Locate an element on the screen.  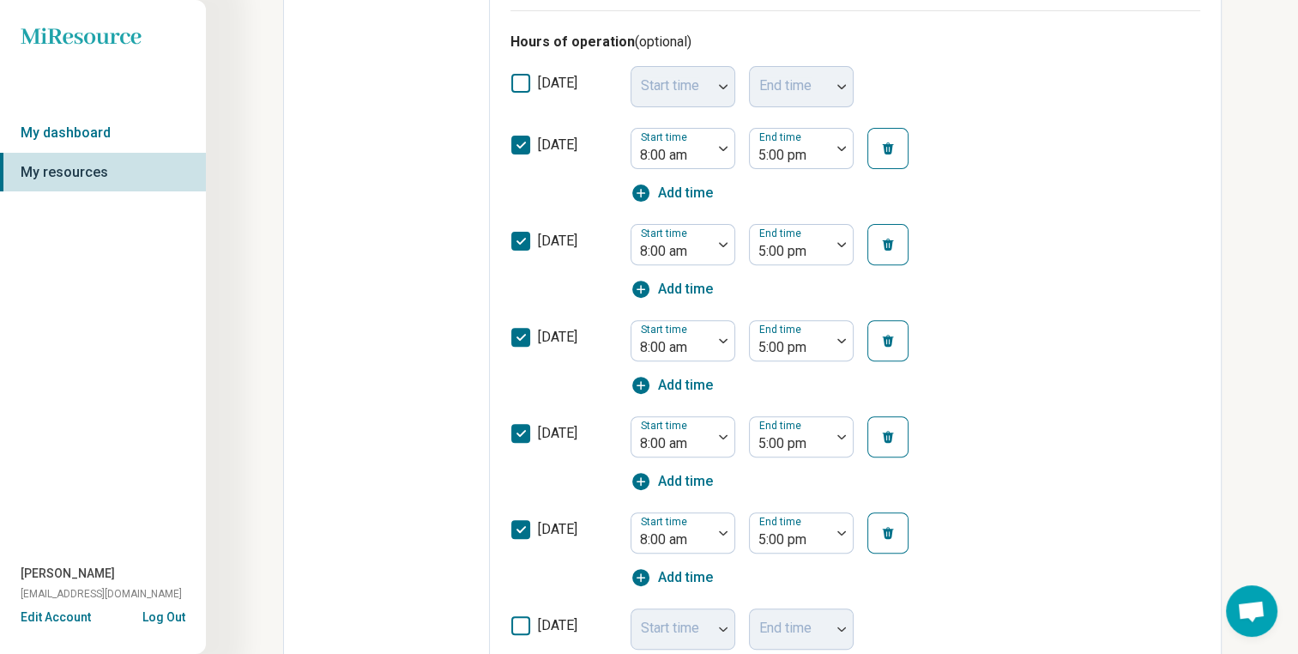
span: (optional) is located at coordinates (663, 41).